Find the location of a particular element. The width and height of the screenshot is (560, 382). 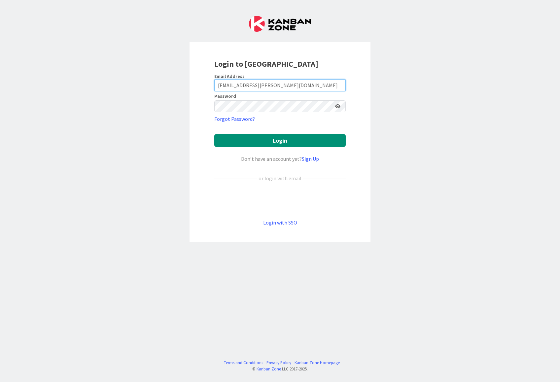

a: Terms and Conditions is located at coordinates (244, 363).